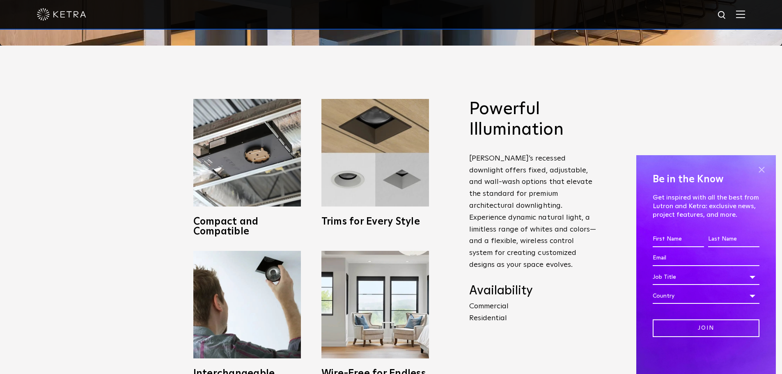  What do you see at coordinates (706, 206) in the screenshot?
I see `p: Get inspired with all the best from Lutron and Ketra: exclusive news, project features, and more.` at bounding box center [706, 206].